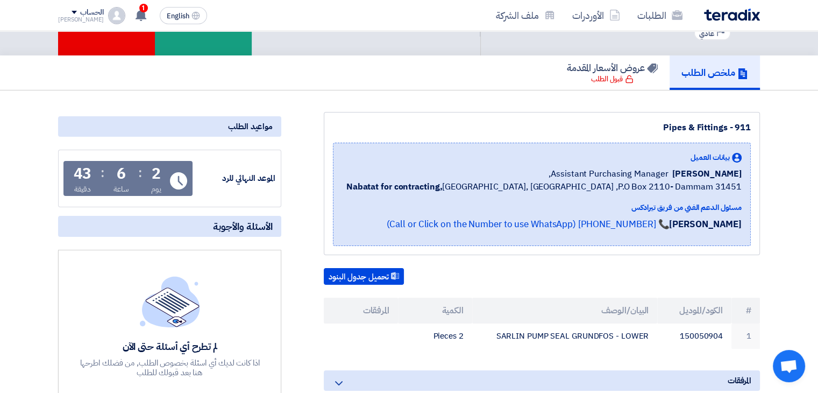  What do you see at coordinates (361, 310) in the screenshot?
I see `th: المرفقات` at bounding box center [361, 310].